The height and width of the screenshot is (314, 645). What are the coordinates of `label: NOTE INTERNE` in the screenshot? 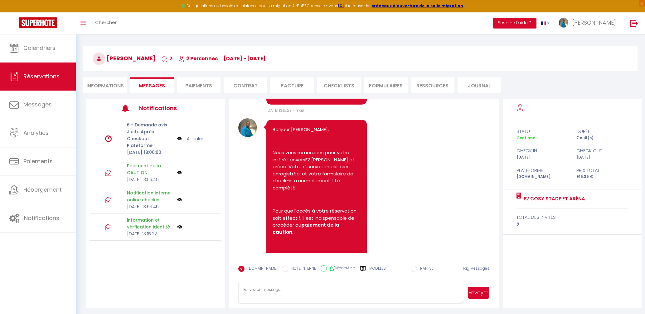 It's located at (302, 269).